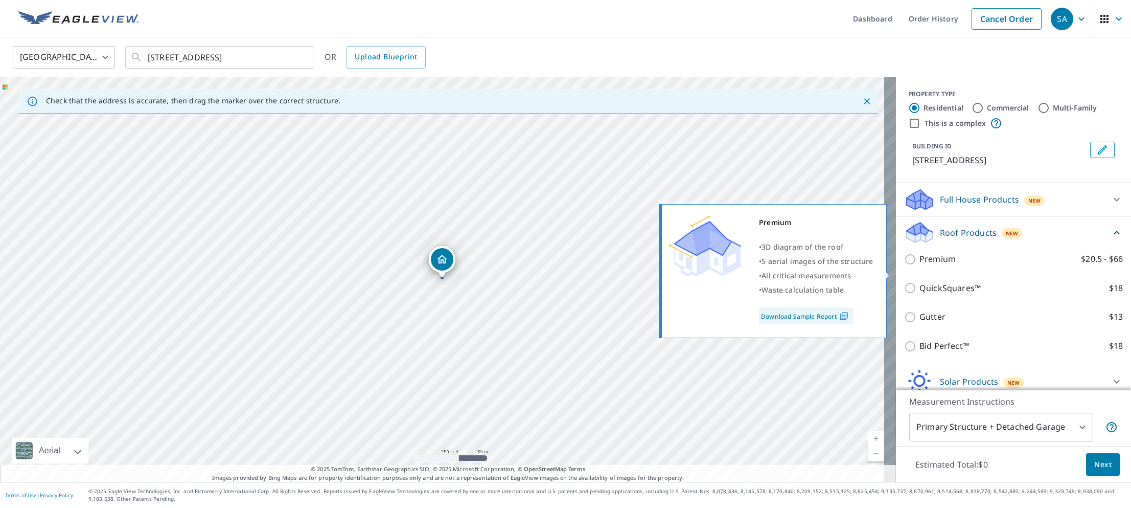  I want to click on p: Bid Perfect™, so click(944, 346).